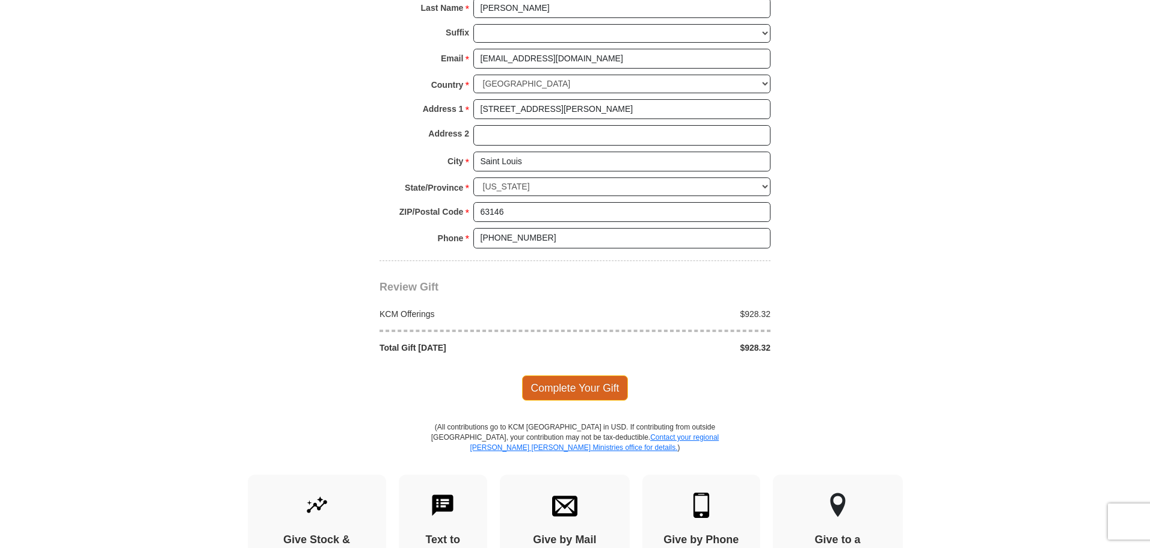  Describe the element at coordinates (317, 505) in the screenshot. I see `img: give-by-stock.svg` at that location.